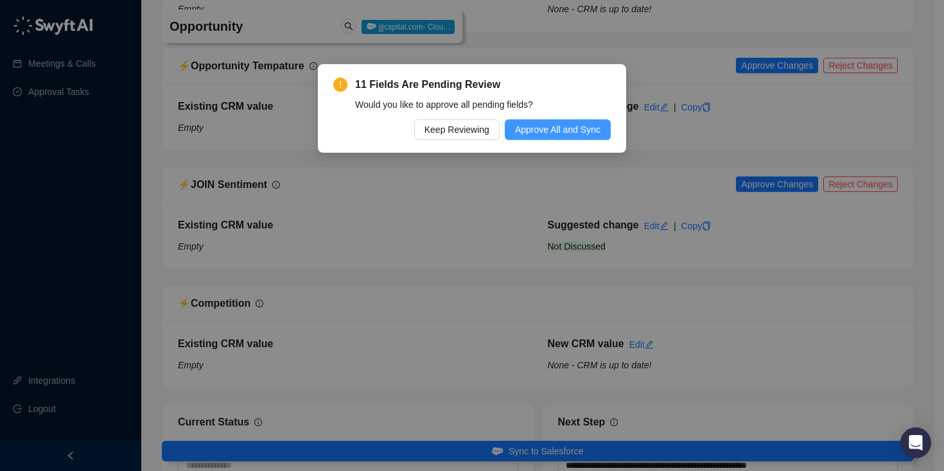  I want to click on button: Keep Reviewing, so click(457, 130).